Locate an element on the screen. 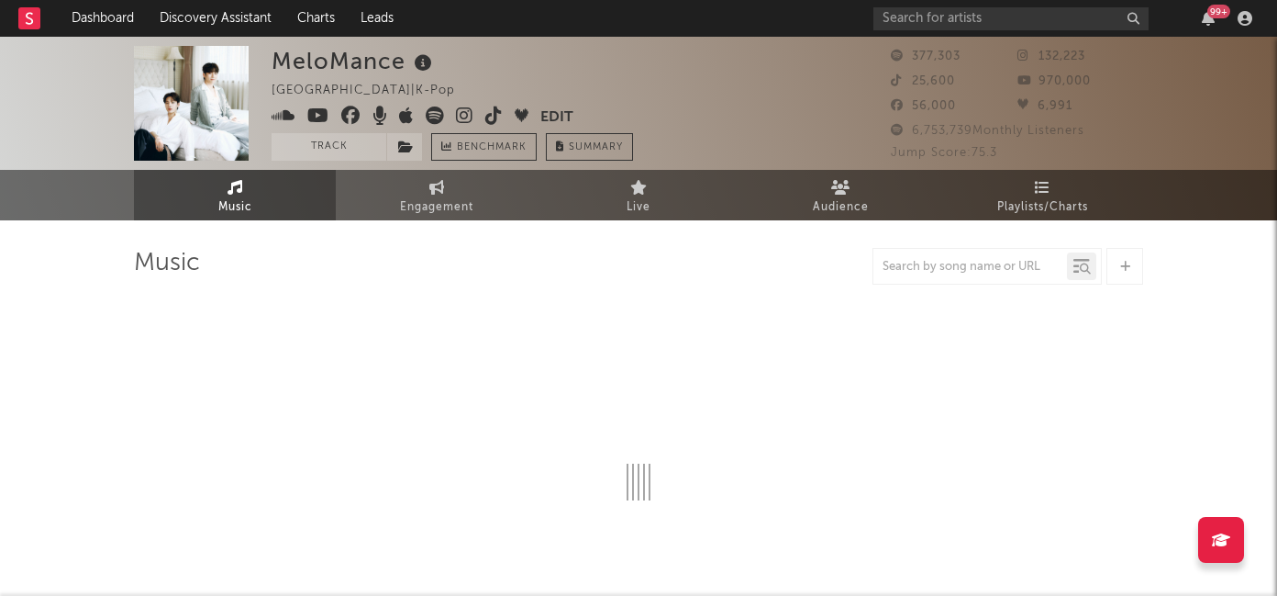 The height and width of the screenshot is (596, 1277). span: Jump Score: 75.3 is located at coordinates (944, 152).